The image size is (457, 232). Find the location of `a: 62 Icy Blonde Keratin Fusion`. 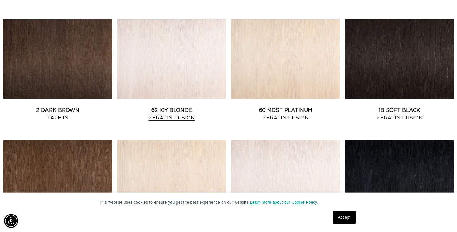

a: 62 Icy Blonde Keratin Fusion is located at coordinates (171, 114).